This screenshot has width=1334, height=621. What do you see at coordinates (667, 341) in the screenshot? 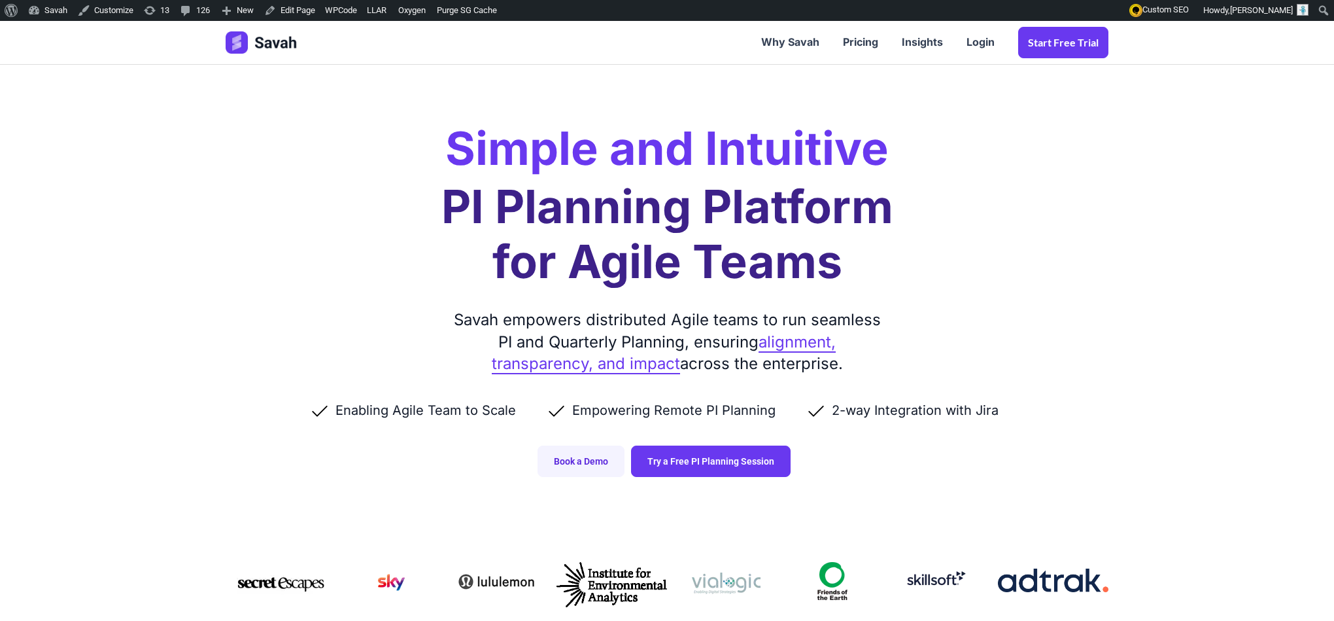
I see `div: Savah empowers distributed Agile teams to run seamless PI and Quarterly Planning, ensuring across...` at bounding box center [667, 341].